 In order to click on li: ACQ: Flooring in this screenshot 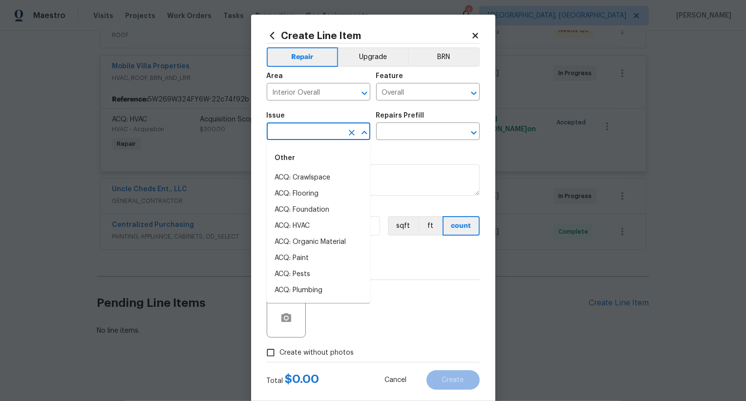, I will do `click(318, 194)`.